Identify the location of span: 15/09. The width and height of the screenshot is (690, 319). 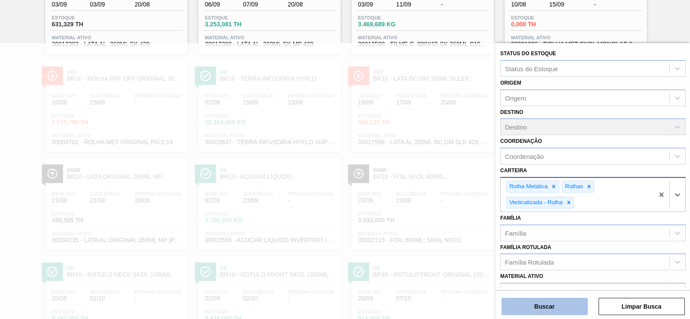
(564, 4).